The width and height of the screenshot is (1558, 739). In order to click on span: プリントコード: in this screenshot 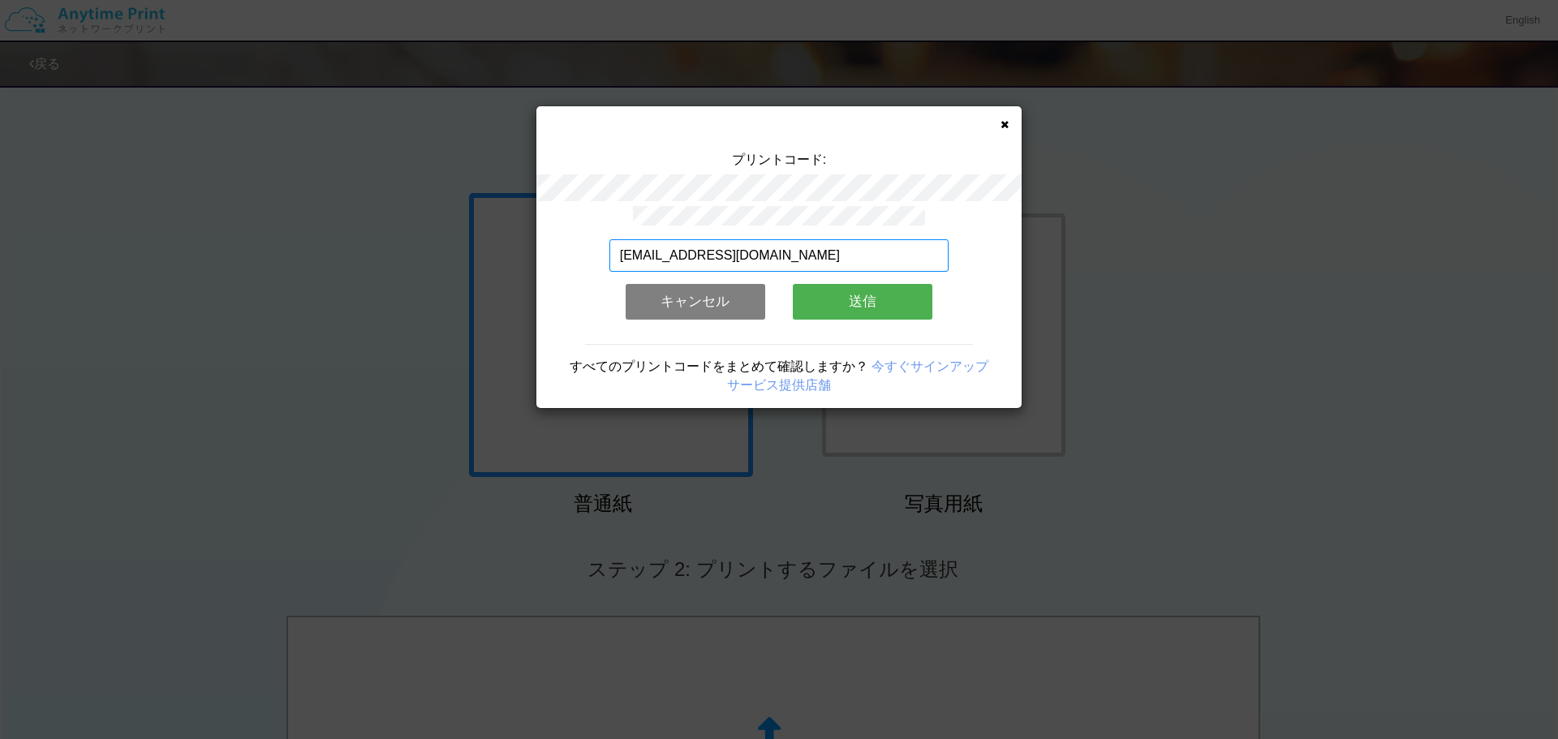, I will do `click(779, 159)`.